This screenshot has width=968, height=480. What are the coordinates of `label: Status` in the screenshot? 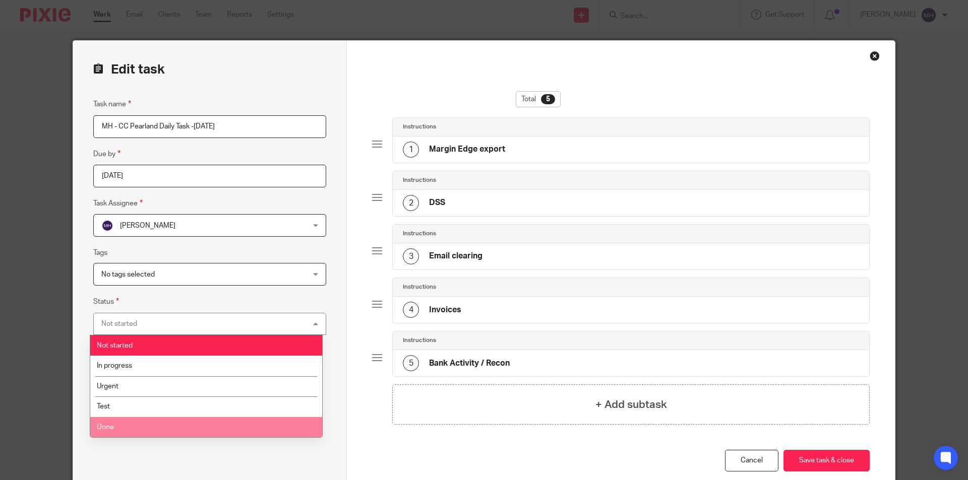 It's located at (106, 301).